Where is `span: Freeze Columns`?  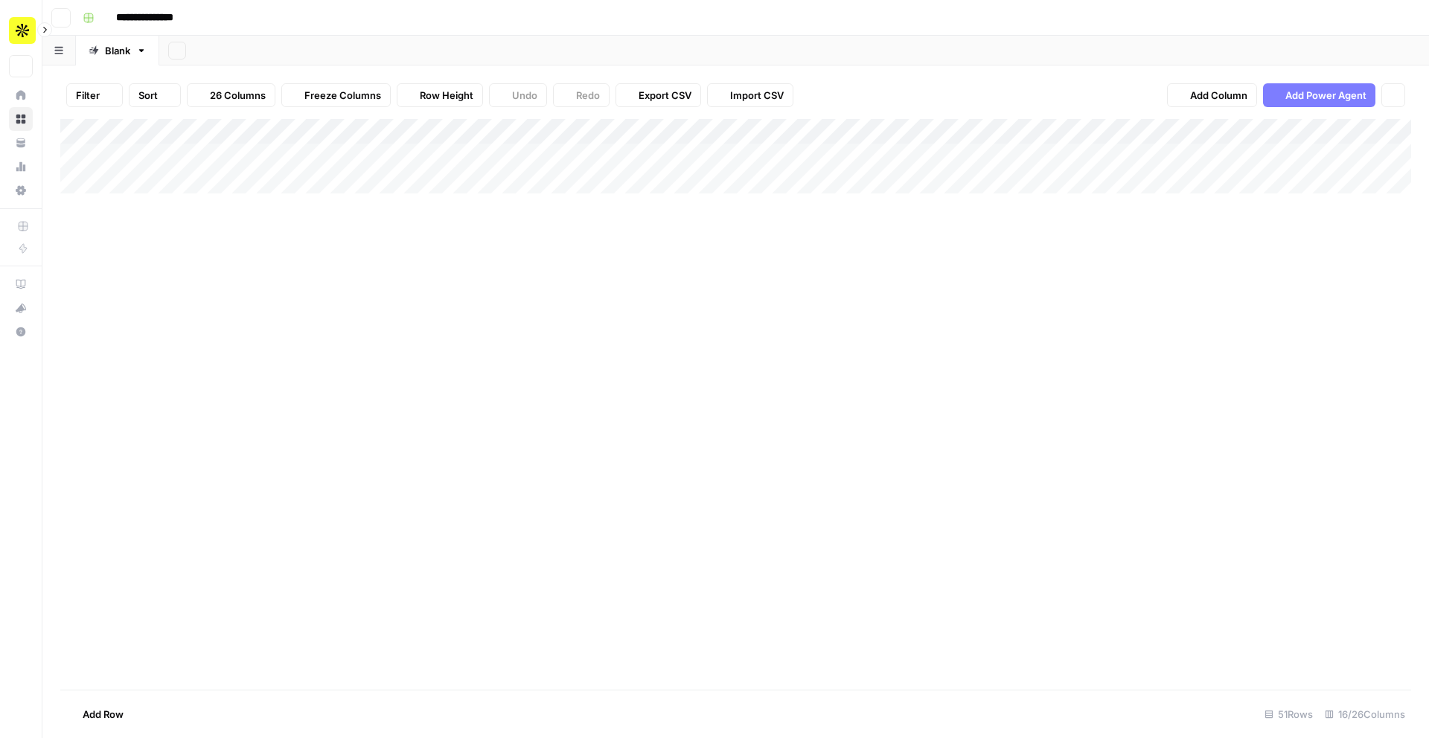 span: Freeze Columns is located at coordinates (342, 95).